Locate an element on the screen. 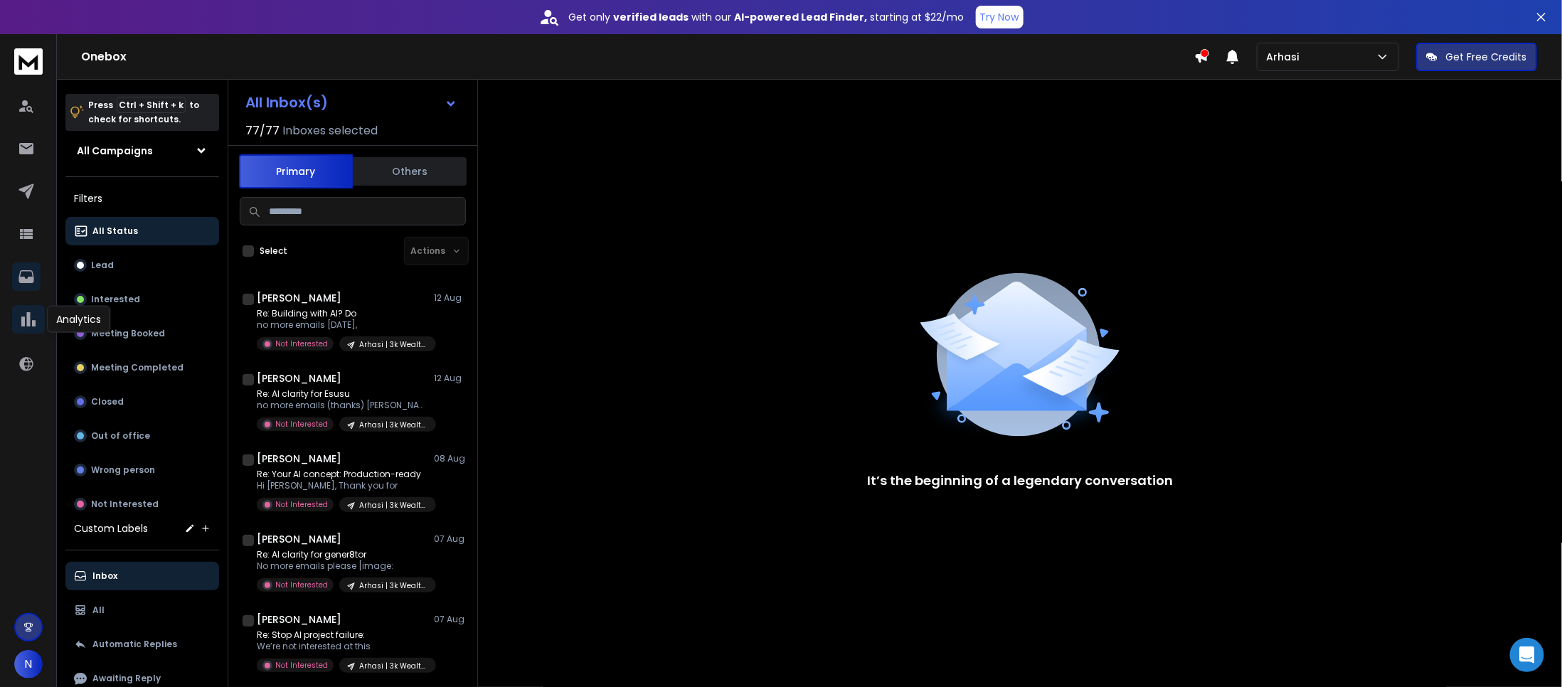 The image size is (1562, 687). button: Interested is located at coordinates (142, 299).